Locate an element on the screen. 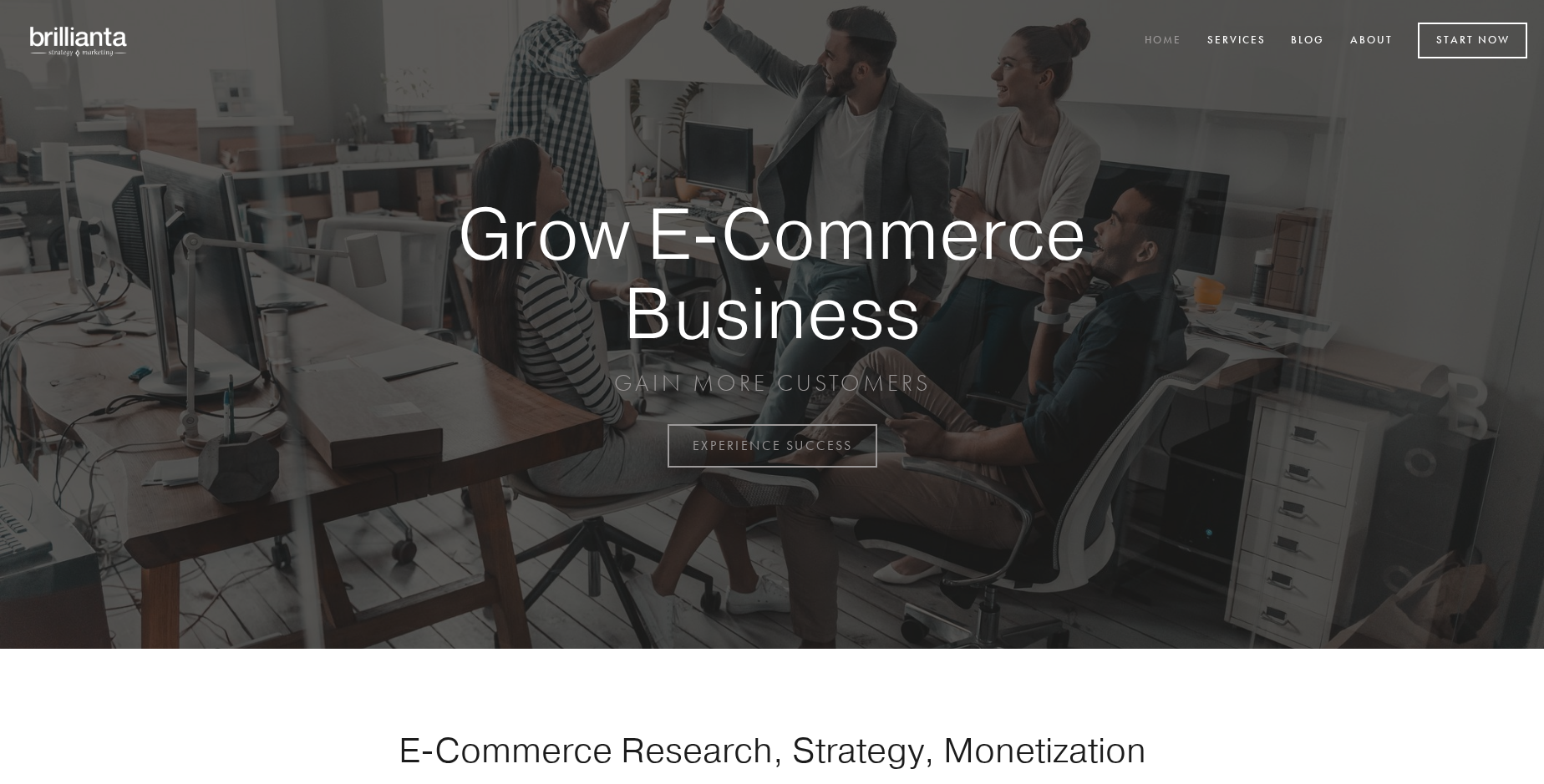 Image resolution: width=1544 pixels, height=784 pixels. img: brillianta - research, strategy, marketing is located at coordinates (80, 41).